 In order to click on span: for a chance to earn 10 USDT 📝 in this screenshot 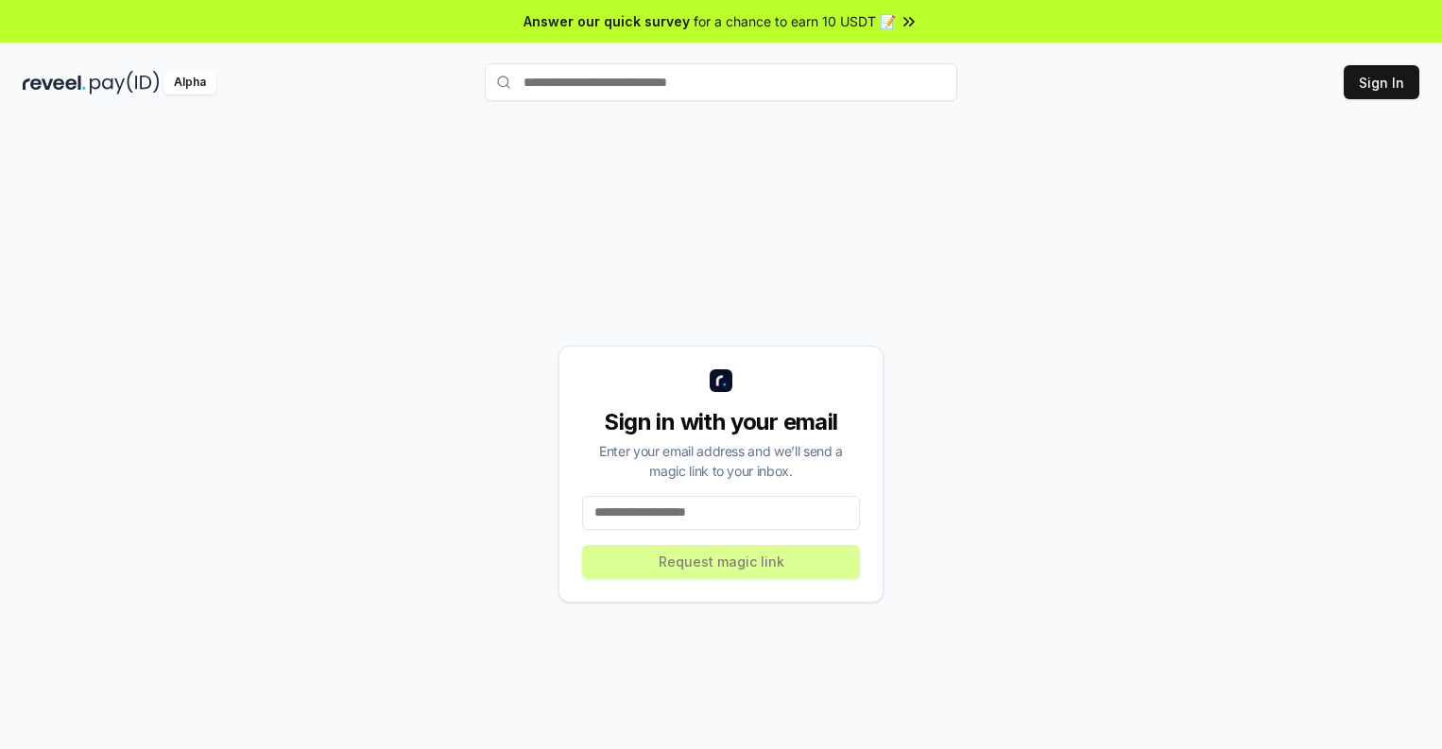, I will do `click(795, 21)`.